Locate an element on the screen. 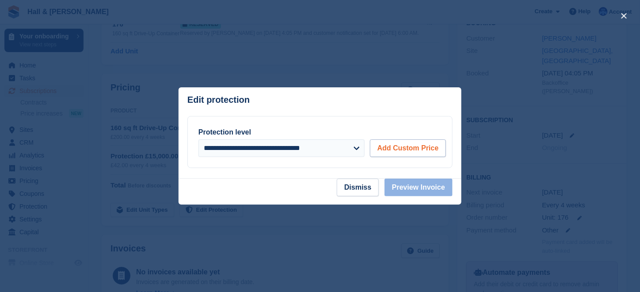 The image size is (640, 292). button: close is located at coordinates (624, 16).